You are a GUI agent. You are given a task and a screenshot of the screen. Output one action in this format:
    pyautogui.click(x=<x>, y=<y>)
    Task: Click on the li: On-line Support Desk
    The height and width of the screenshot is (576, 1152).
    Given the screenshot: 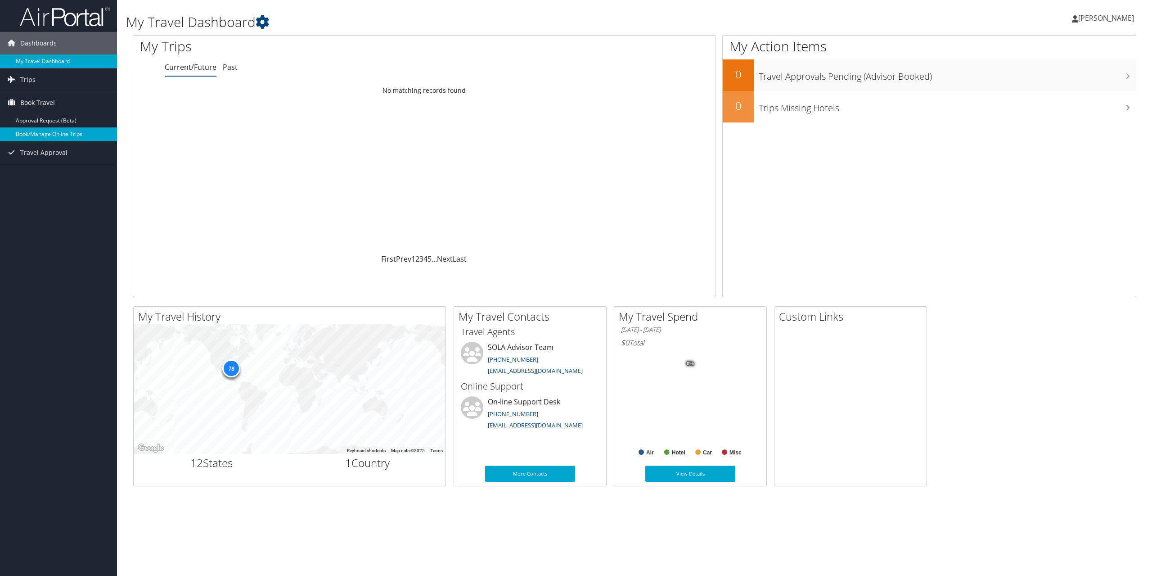 What is the action you would take?
    pyautogui.click(x=530, y=415)
    